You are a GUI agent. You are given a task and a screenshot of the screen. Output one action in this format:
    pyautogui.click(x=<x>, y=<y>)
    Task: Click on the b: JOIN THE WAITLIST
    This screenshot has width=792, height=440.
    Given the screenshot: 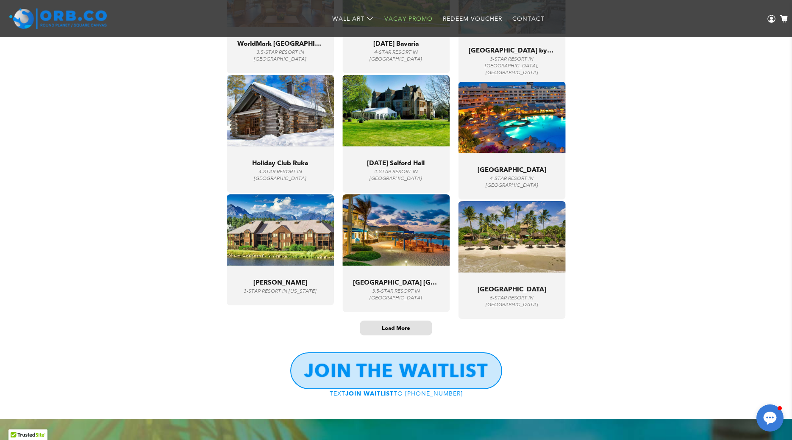 What is the action you would take?
    pyautogui.click(x=396, y=371)
    